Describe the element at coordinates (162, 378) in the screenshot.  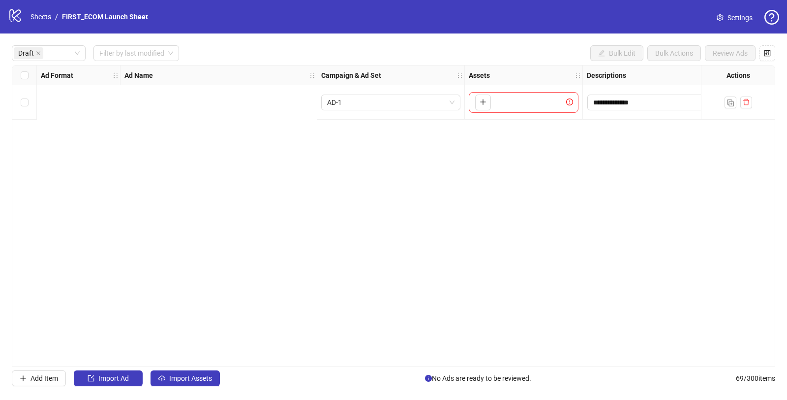
I see `span: cloud-upload` at that location.